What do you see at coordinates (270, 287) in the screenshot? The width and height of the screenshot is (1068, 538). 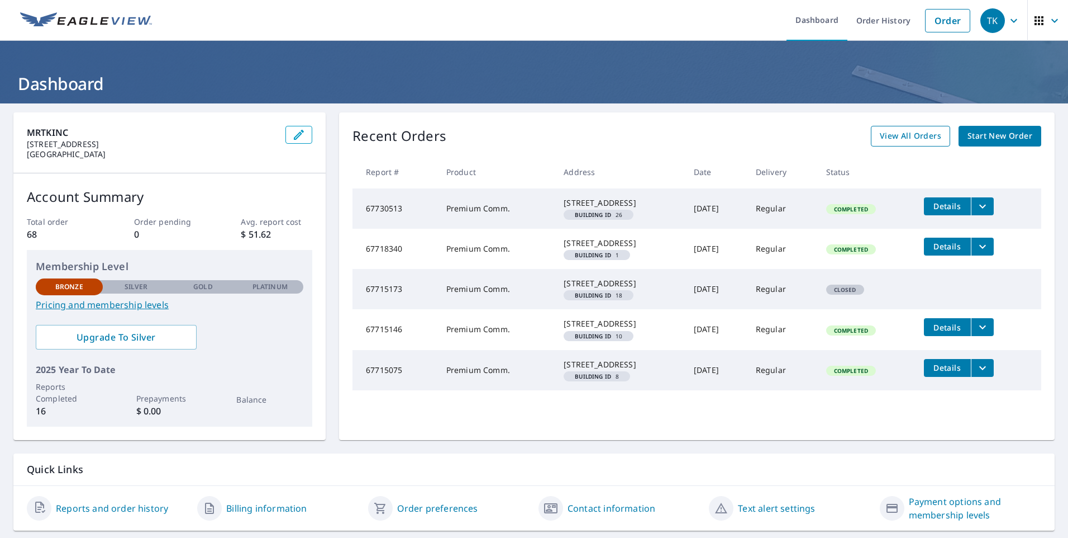 I see `p: Platinum` at bounding box center [270, 287].